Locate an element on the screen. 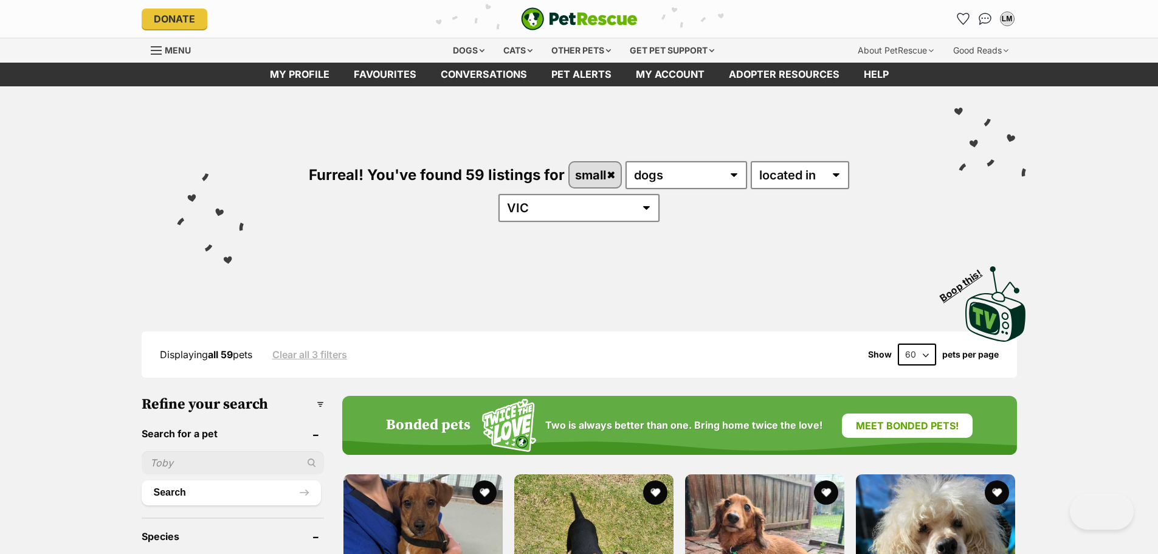 Image resolution: width=1158 pixels, height=554 pixels. div: Other pets is located at coordinates (581, 50).